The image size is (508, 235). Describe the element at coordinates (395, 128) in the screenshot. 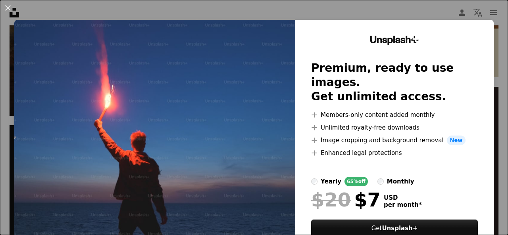

I see `li: Unlimited royalty-free downloads` at that location.